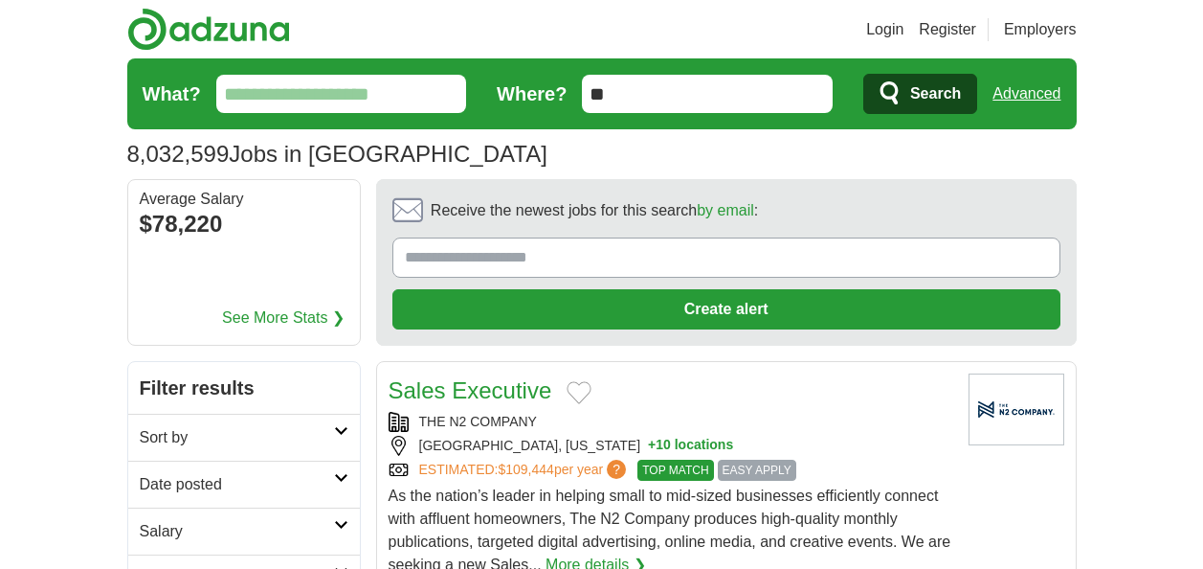  I want to click on a: Login, so click(884, 30).